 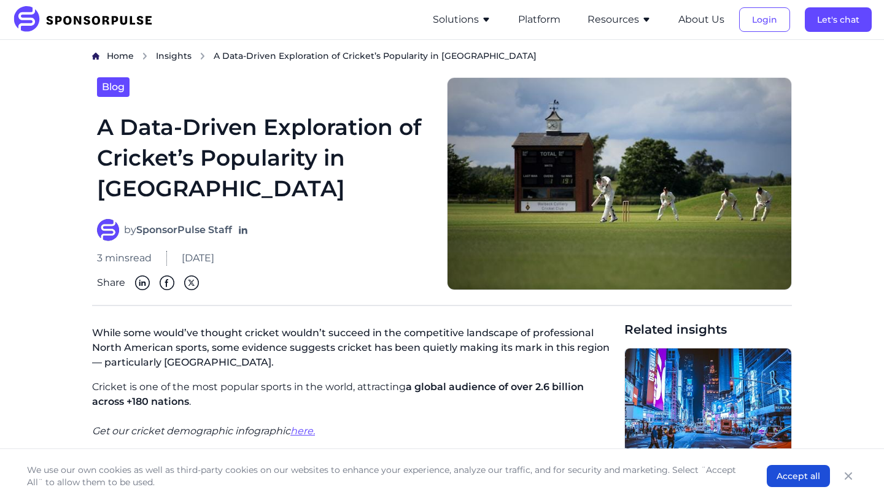 What do you see at coordinates (167, 283) in the screenshot?
I see `img: Facebook` at bounding box center [167, 283].